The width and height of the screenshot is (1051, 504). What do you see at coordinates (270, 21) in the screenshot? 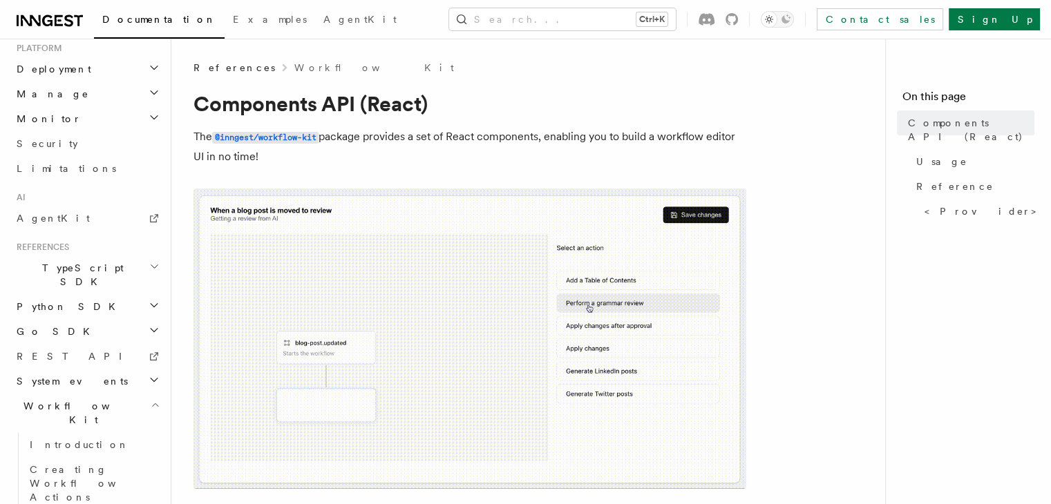
I see `a: Examples` at bounding box center [270, 21].